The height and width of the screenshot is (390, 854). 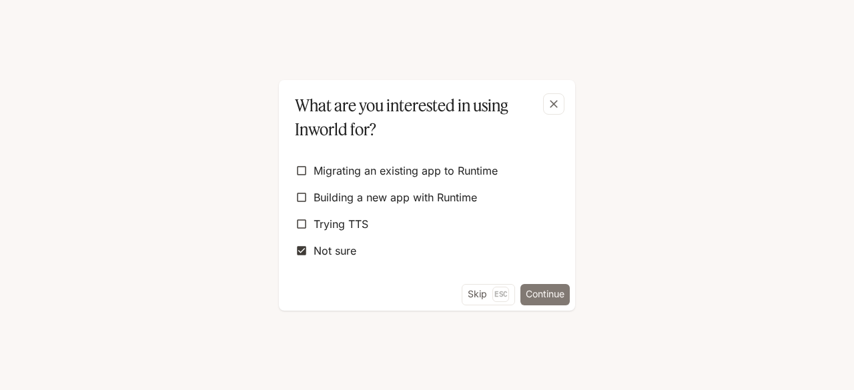 I want to click on p: Esc, so click(x=500, y=294).